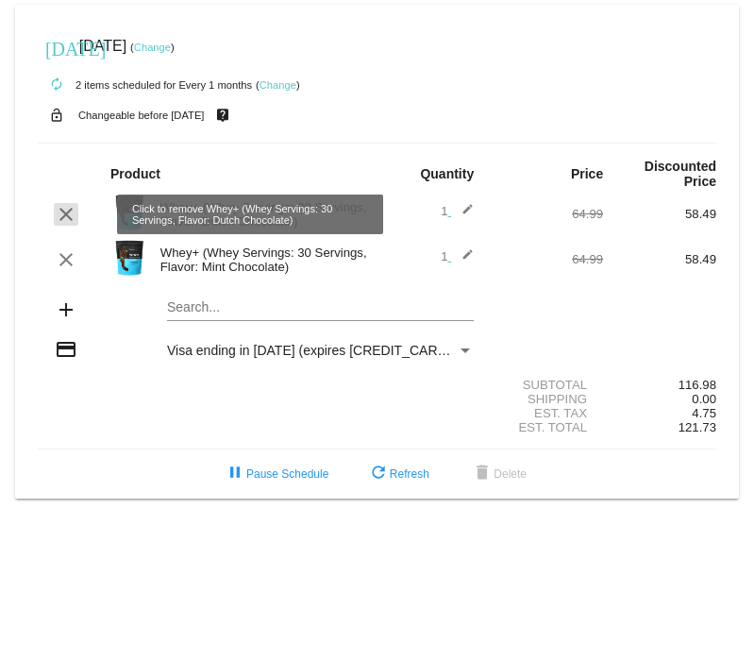  I want to click on button: Pause Schedule, so click(276, 474).